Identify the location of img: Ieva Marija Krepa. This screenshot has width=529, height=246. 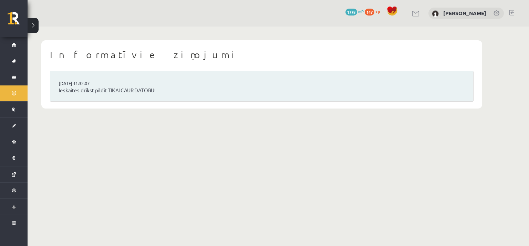
(435, 14).